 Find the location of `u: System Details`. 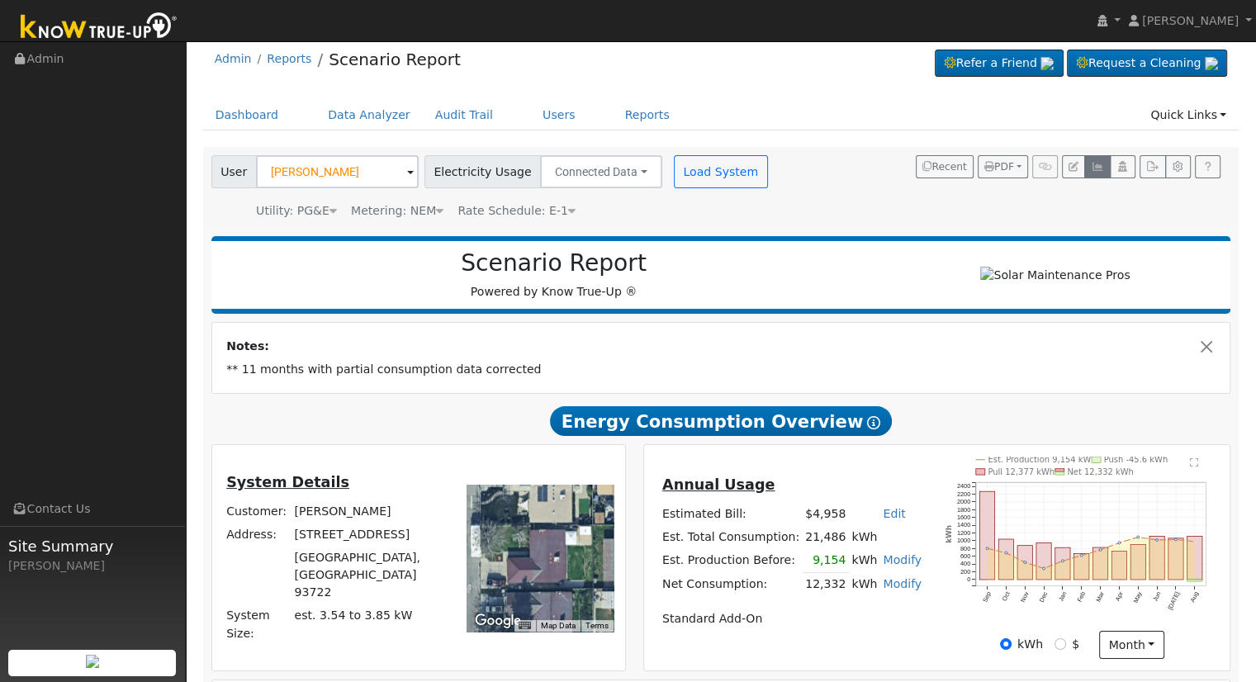

u: System Details is located at coordinates (287, 482).